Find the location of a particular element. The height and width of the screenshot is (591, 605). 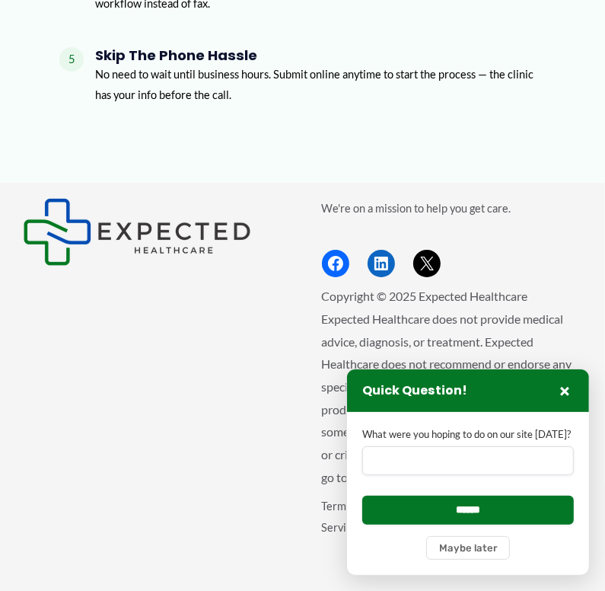

aside: Footer Widget 3 is located at coordinates (452, 531).